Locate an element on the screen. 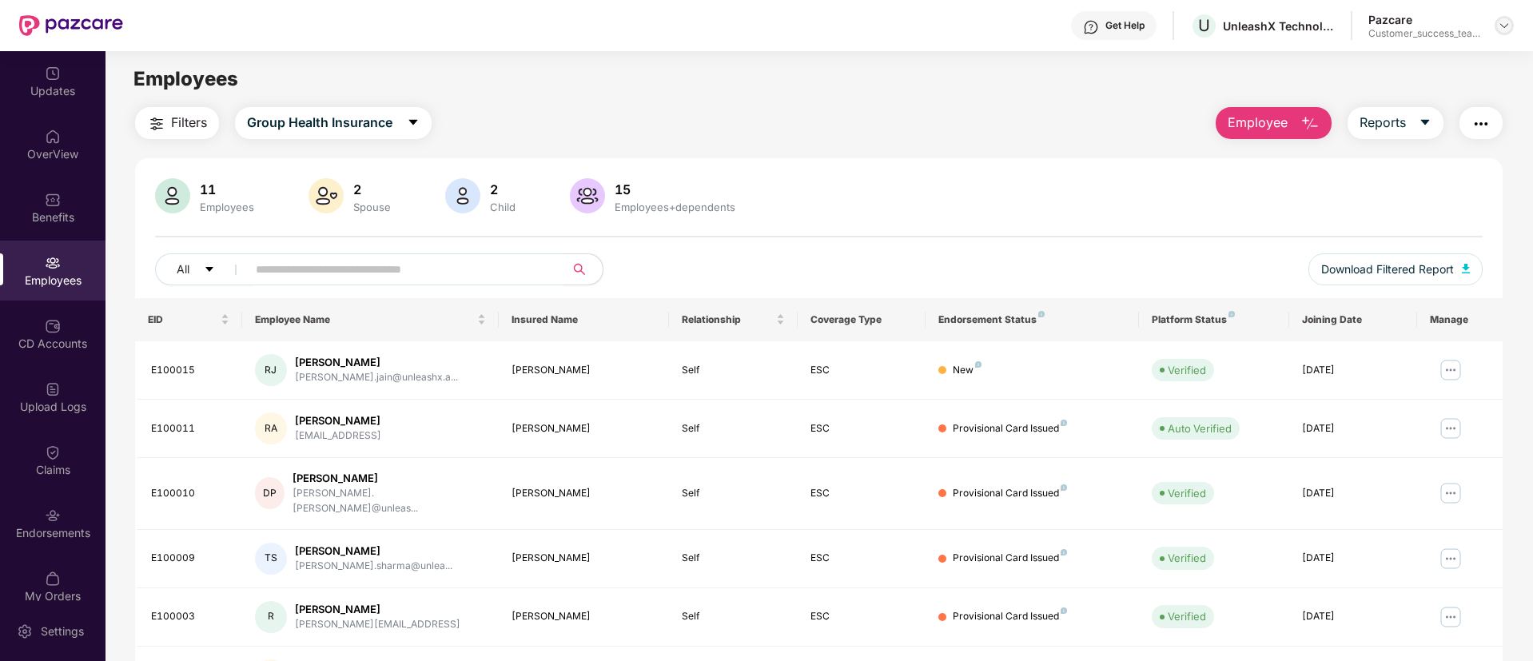 The width and height of the screenshot is (1533, 661). div: Employees+dependents is located at coordinates (675, 207).